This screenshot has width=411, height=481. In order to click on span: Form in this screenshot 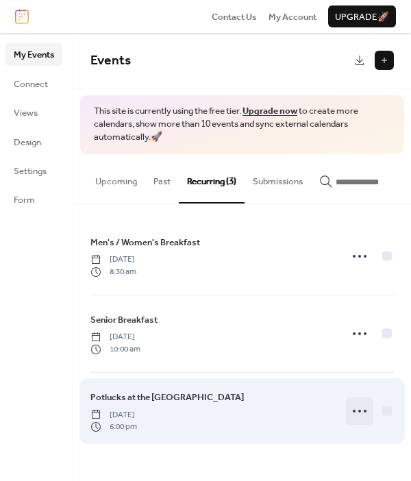, I will do `click(24, 200)`.